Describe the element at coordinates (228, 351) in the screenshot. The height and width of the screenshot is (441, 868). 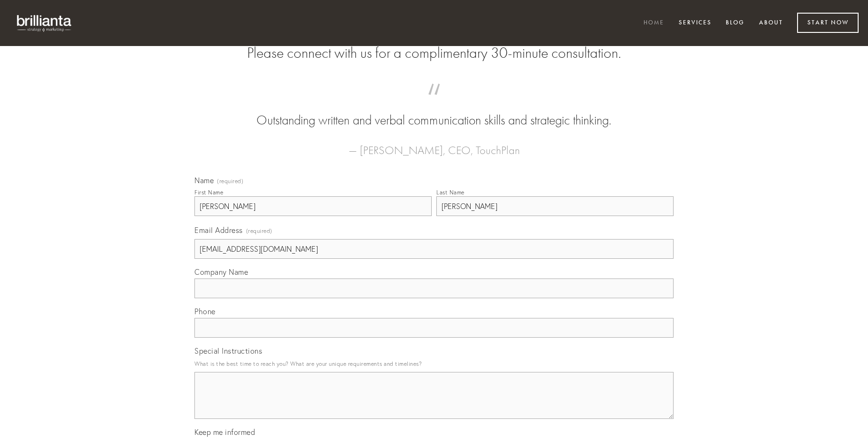
I see `span: Special Instructions` at that location.